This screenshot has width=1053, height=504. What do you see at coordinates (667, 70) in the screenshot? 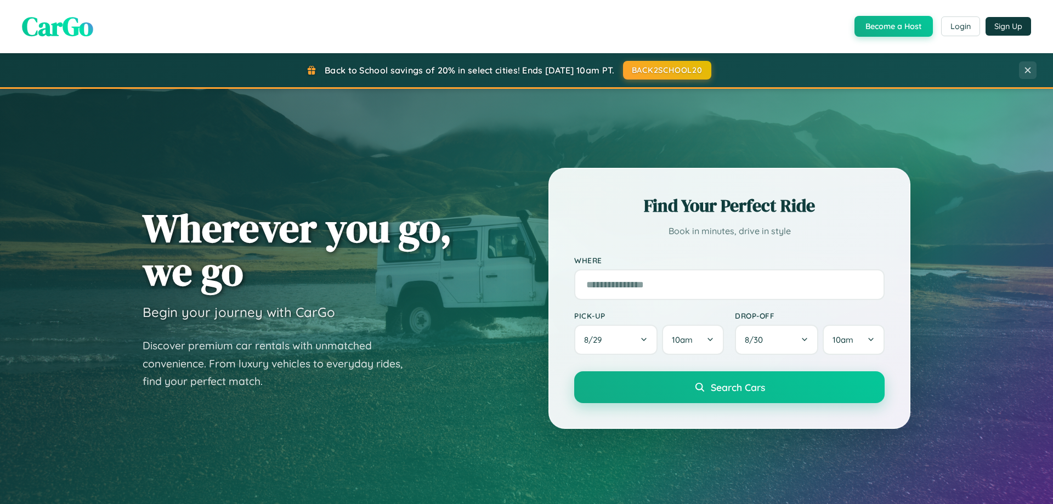
I see `button: BACK2SCHOOL20` at bounding box center [667, 70].